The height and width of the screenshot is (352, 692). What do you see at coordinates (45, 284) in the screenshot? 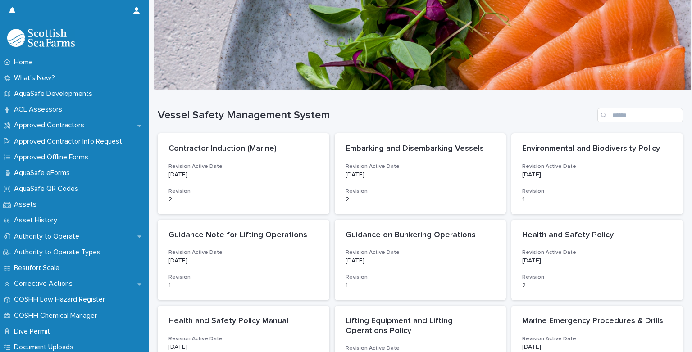
I see `p: Corrective Actions` at bounding box center [45, 284].